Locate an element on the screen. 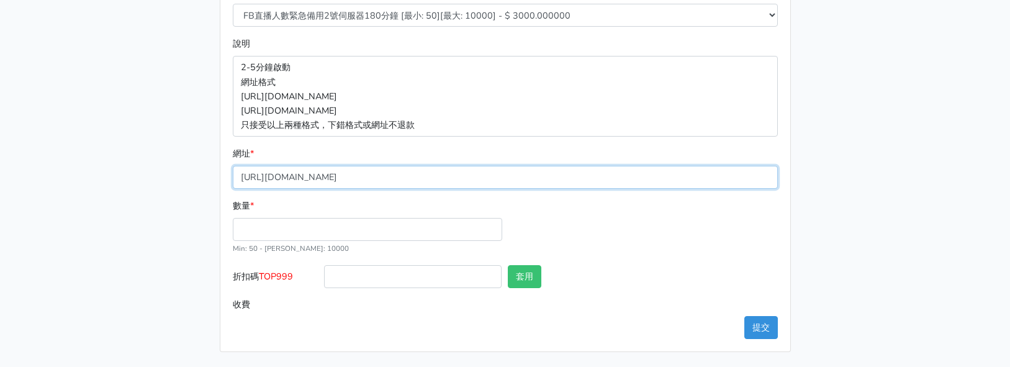 Image resolution: width=1010 pixels, height=367 pixels. label: 折扣碼 is located at coordinates (276, 279).